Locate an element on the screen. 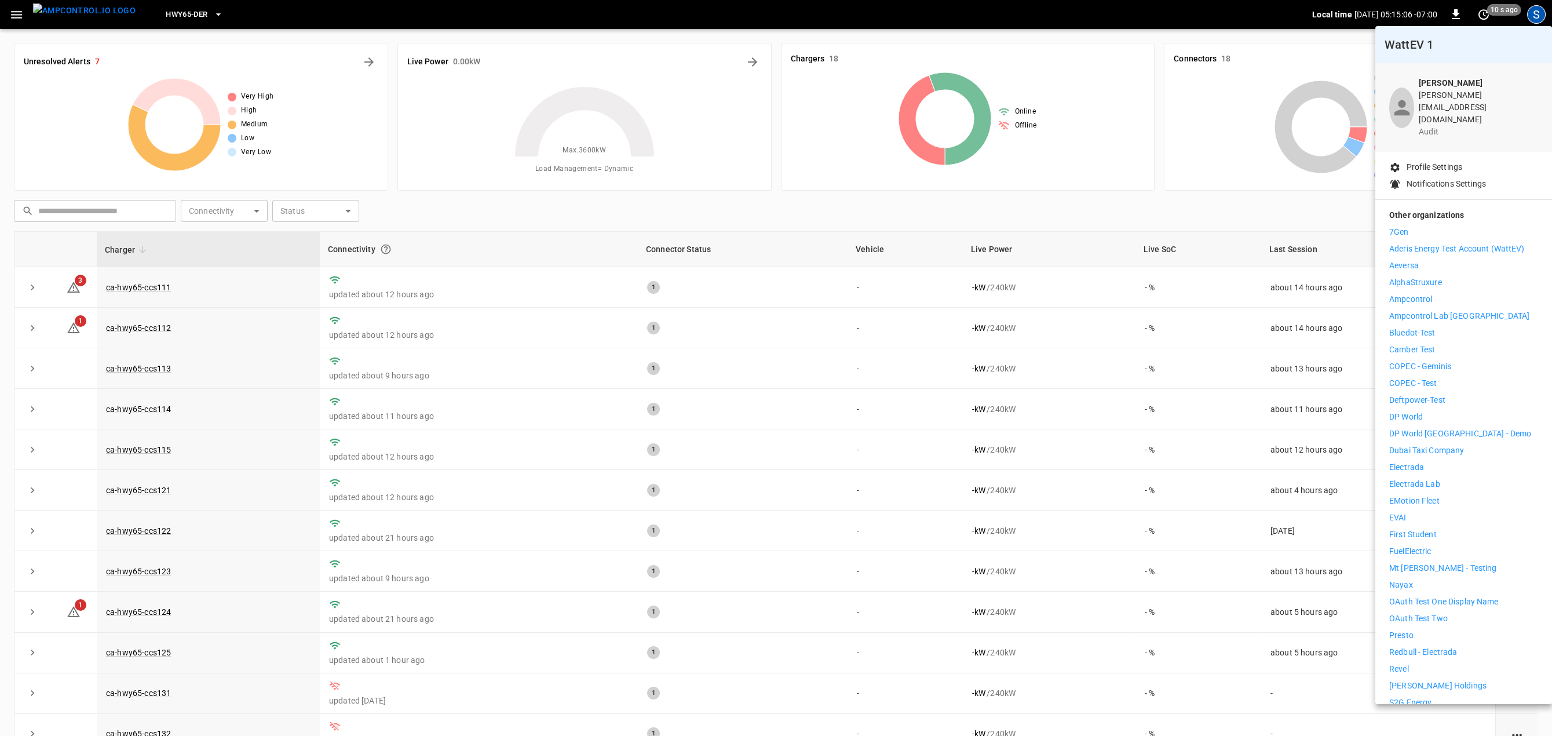 Image resolution: width=1552 pixels, height=736 pixels. p: Electrada is located at coordinates (1407, 467).